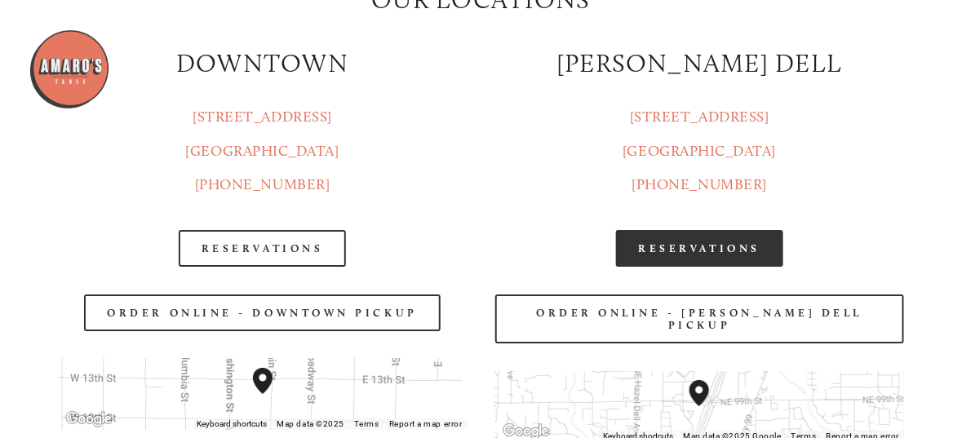 The image size is (962, 438). Describe the element at coordinates (232, 424) in the screenshot. I see `button: Keyboard shortcuts` at that location.